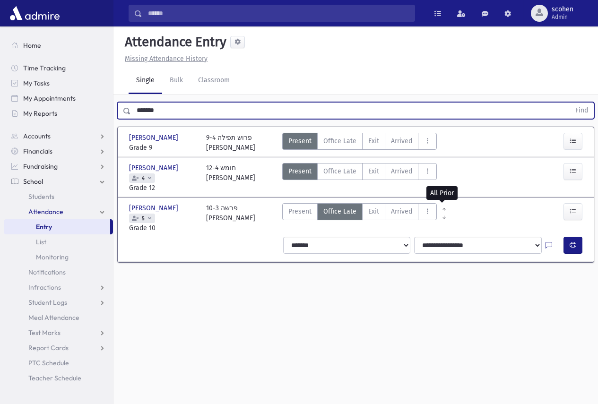 The image size is (598, 404). I want to click on a: Notifications, so click(58, 272).